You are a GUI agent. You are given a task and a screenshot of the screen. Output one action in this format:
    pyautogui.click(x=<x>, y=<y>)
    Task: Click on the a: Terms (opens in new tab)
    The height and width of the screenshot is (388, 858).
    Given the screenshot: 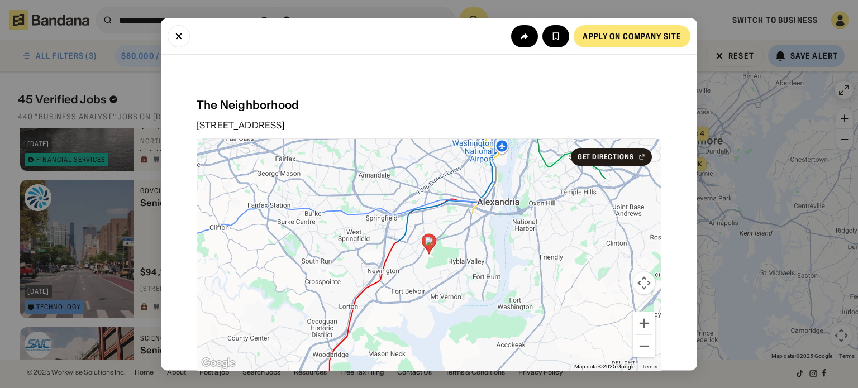 What is the action you would take?
    pyautogui.click(x=650, y=366)
    